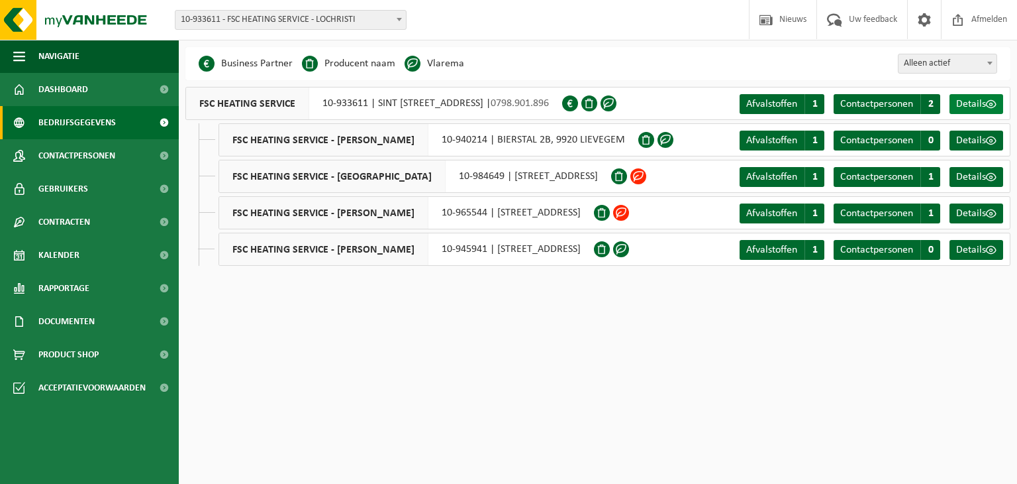  What do you see at coordinates (435, 64) in the screenshot?
I see `li: Vlarema` at bounding box center [435, 64].